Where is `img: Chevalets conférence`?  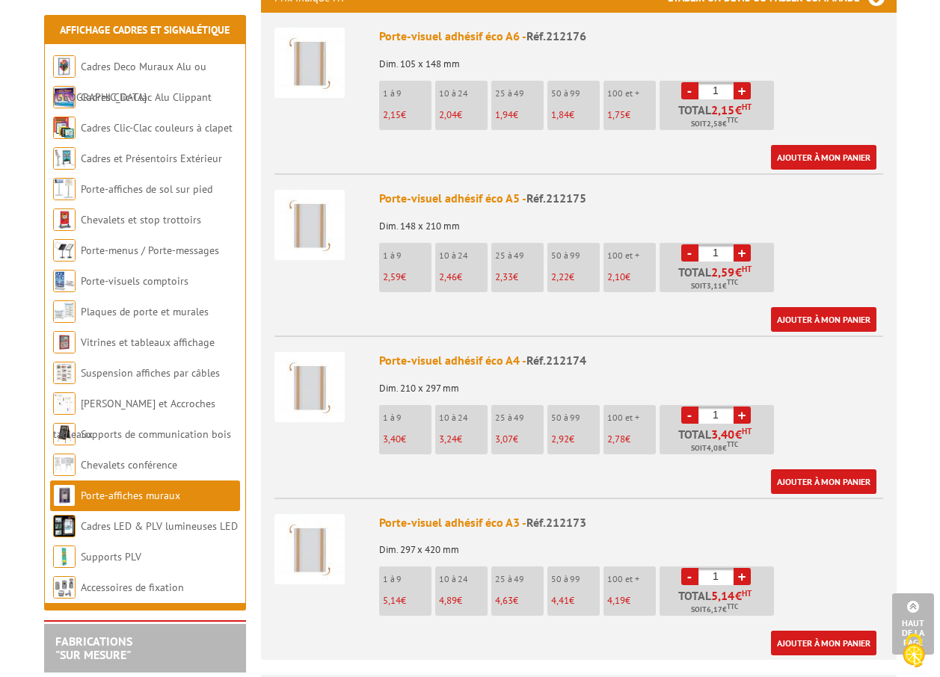
img: Chevalets conférence is located at coordinates (64, 465).